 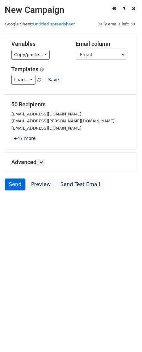 I want to click on div: Chat Widget, so click(x=126, y=337).